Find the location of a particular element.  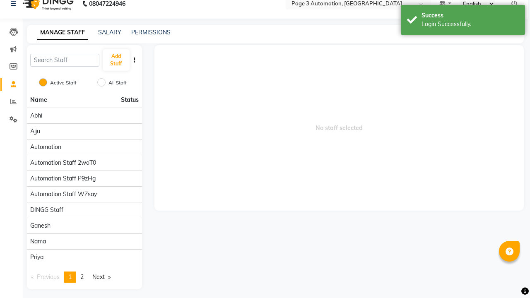

span: 2 is located at coordinates (82, 277).